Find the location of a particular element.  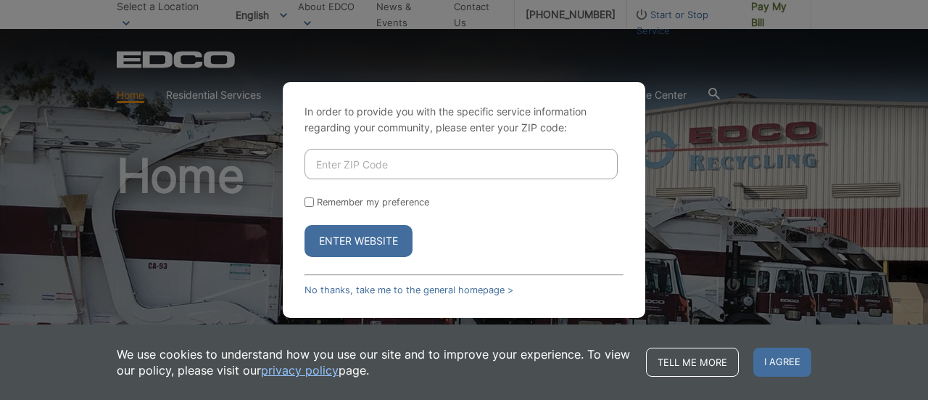

p: In order to provide you with the specific service information regarding your community, please en... is located at coordinates (464, 120).